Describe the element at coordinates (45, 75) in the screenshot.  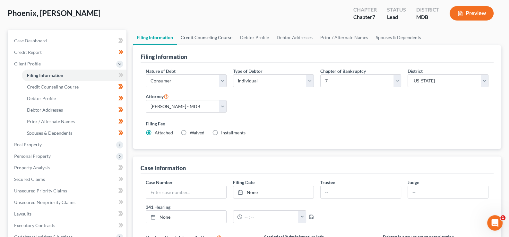
I see `span: Filing Information` at that location.